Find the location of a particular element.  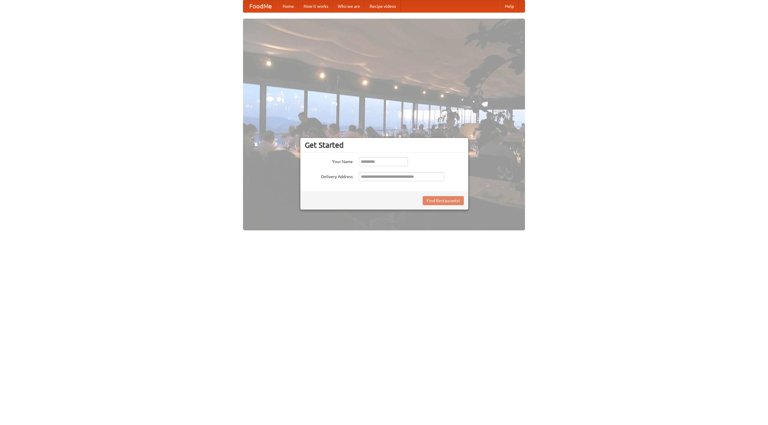

h3: Get Started is located at coordinates (384, 145).